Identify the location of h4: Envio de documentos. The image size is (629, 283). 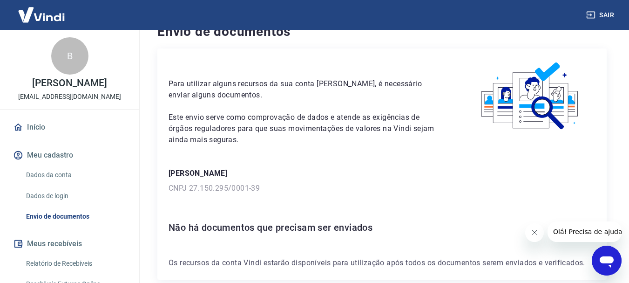
(382, 32).